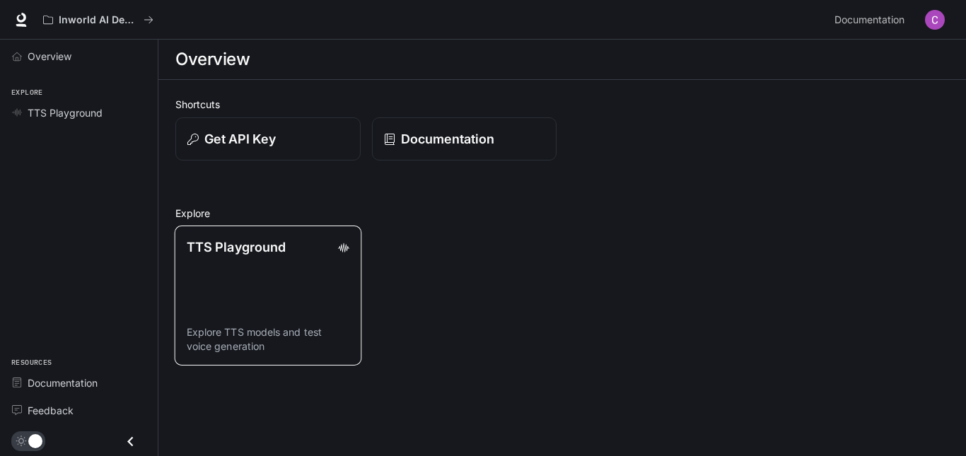  What do you see at coordinates (562, 104) in the screenshot?
I see `h2: Shortcuts` at bounding box center [562, 104].